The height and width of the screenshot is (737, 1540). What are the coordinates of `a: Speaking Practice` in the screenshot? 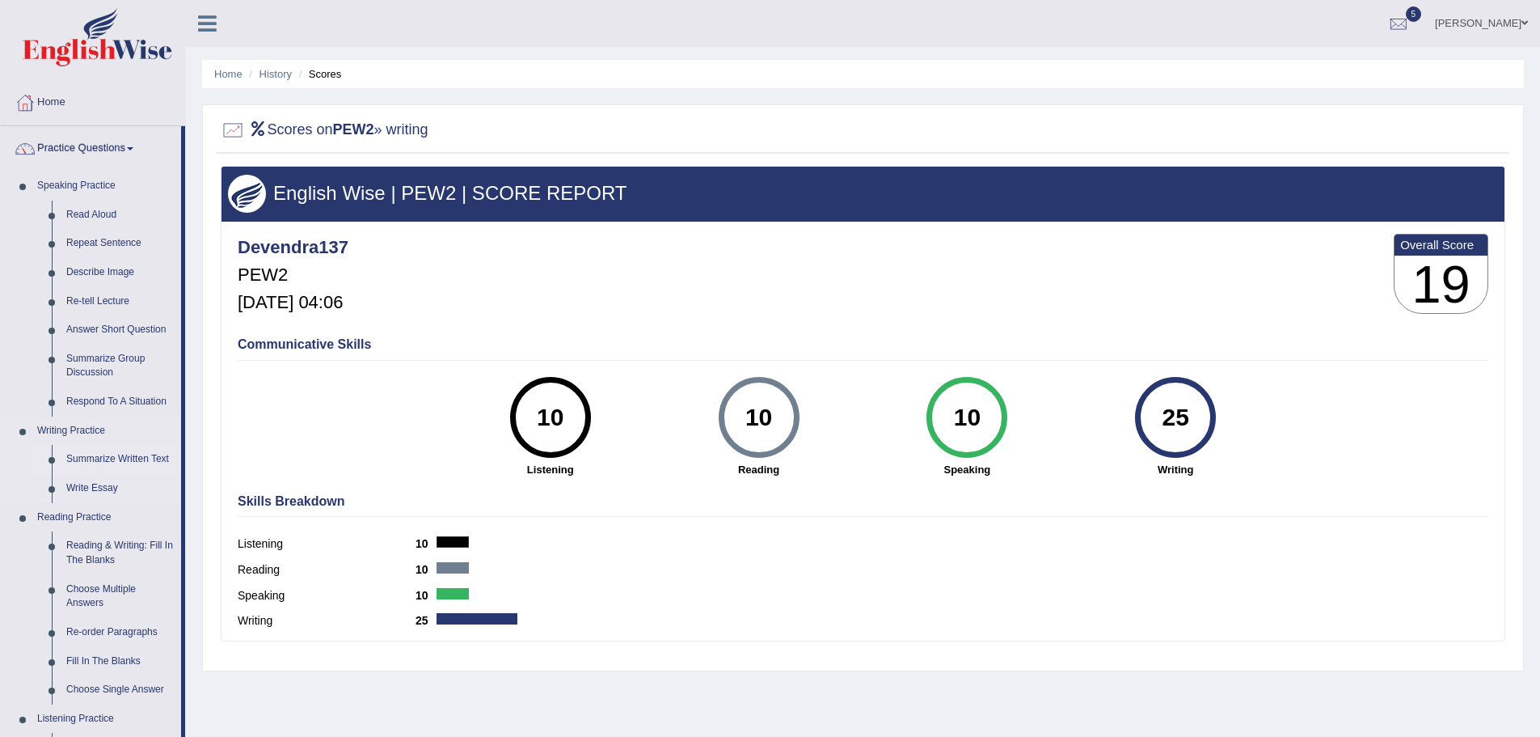 It's located at (105, 186).